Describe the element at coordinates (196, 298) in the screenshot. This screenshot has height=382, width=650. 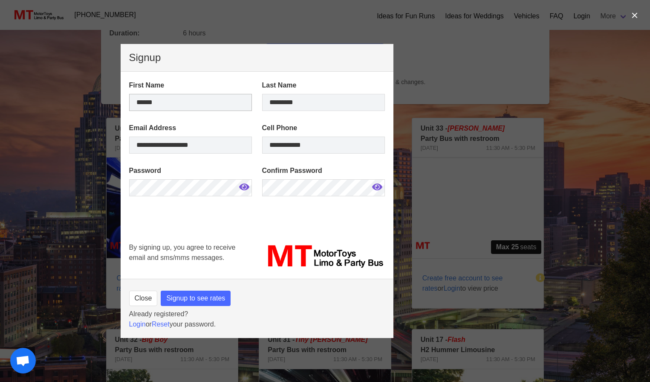
I see `button: Signup to see rates` at that location.